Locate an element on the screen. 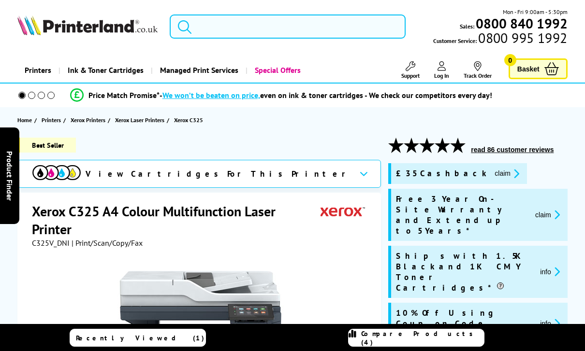  a: Managed Print Services is located at coordinates (198, 70).